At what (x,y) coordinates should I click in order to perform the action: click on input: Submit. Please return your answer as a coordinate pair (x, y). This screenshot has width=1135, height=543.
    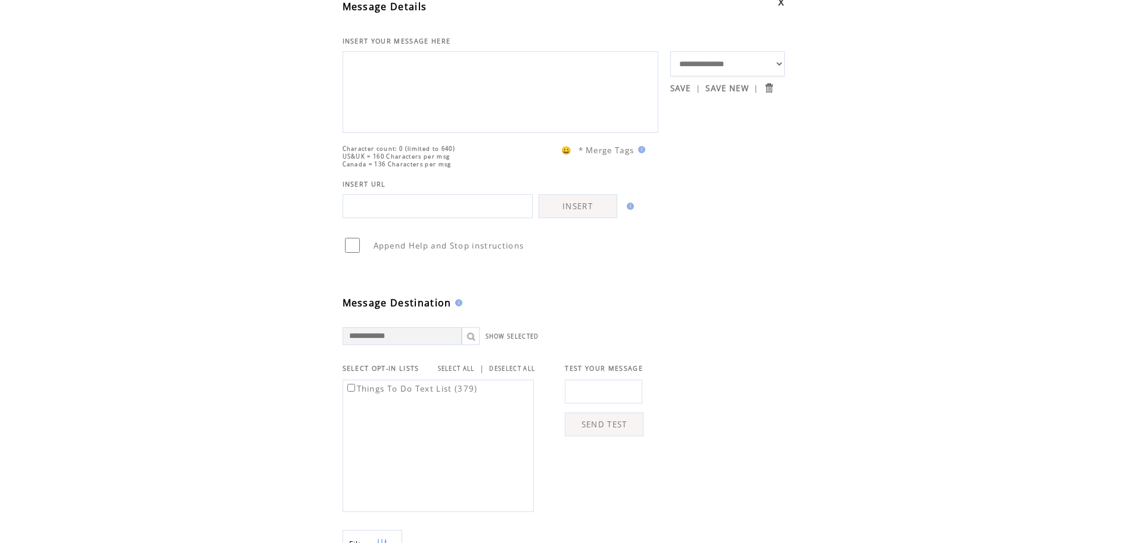
    Looking at the image, I should click on (769, 88).